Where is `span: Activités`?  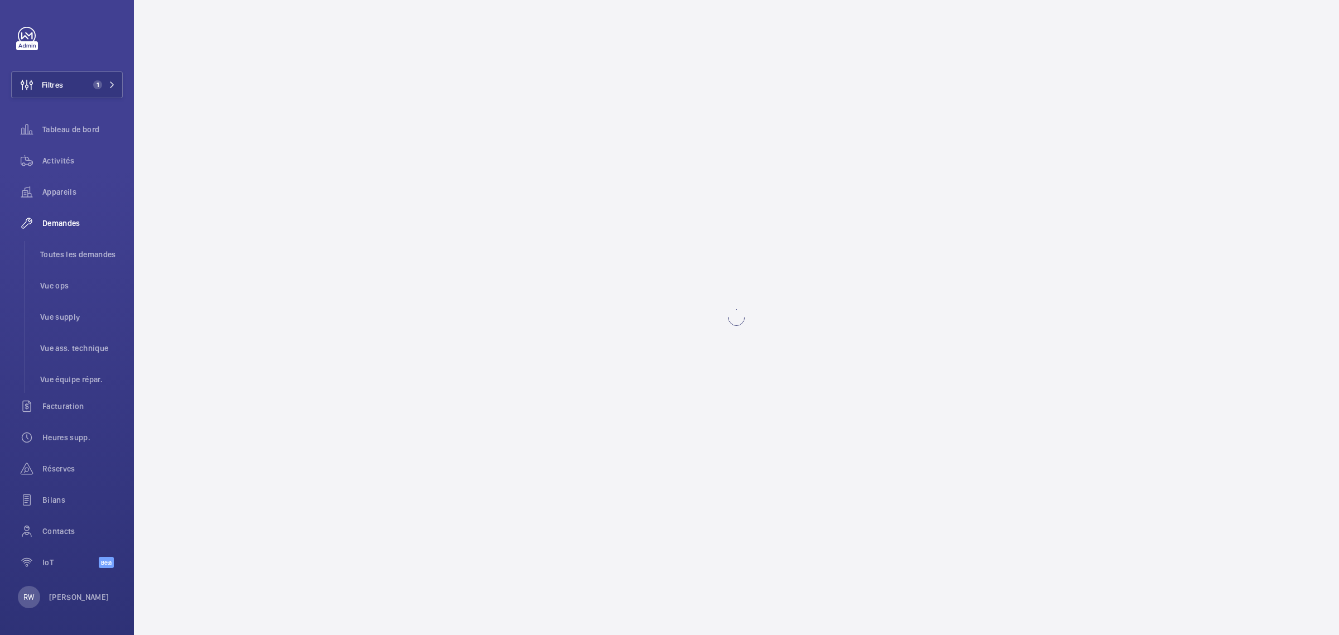 span: Activités is located at coordinates (83, 161).